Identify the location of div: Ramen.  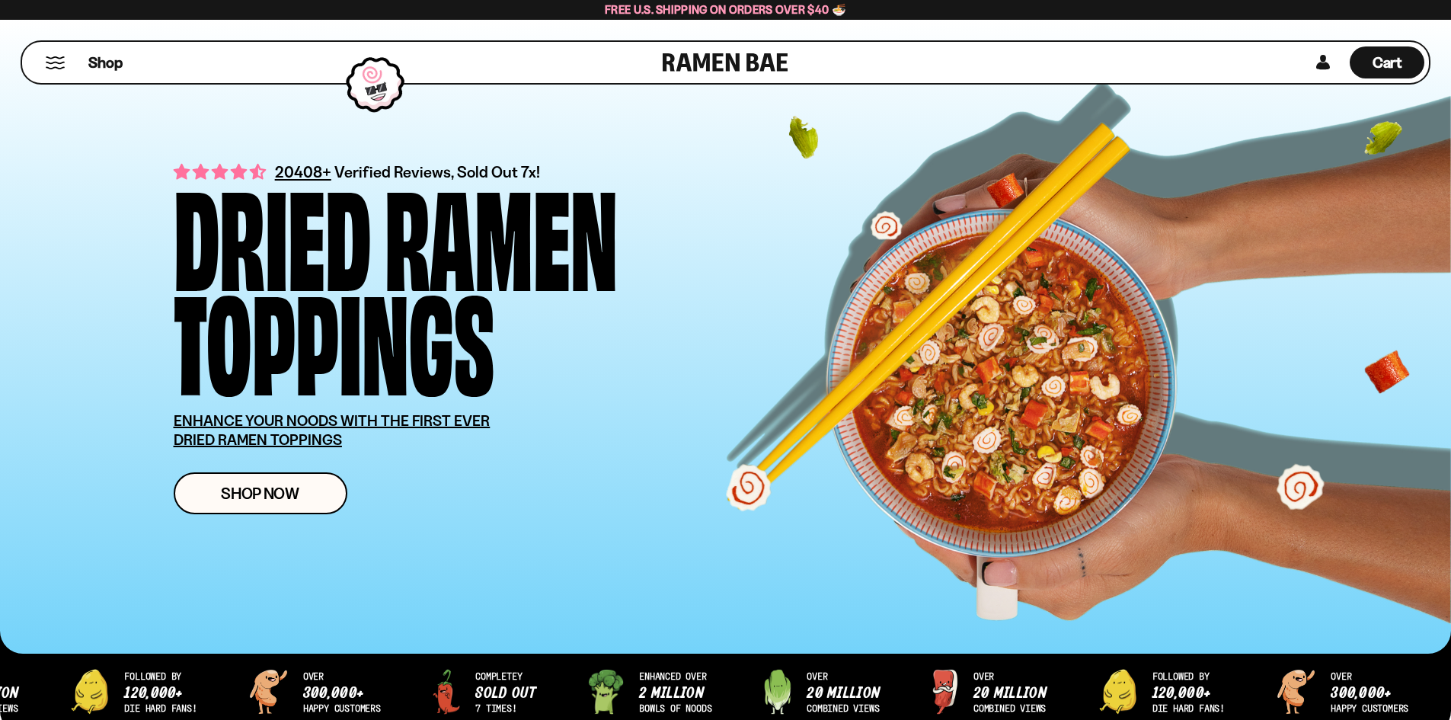
(501, 232).